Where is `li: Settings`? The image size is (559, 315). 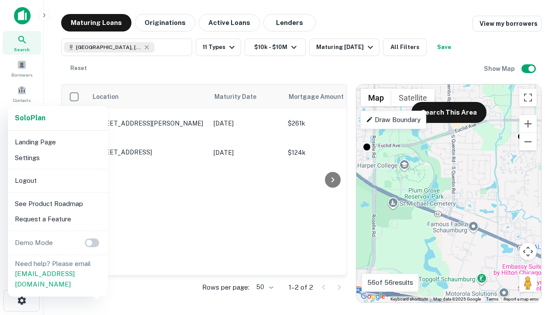 li: Settings is located at coordinates (58, 158).